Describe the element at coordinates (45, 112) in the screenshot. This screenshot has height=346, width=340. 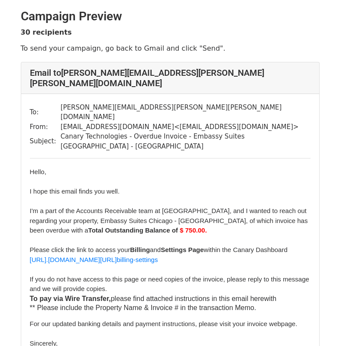
I see `td: To:` at that location.